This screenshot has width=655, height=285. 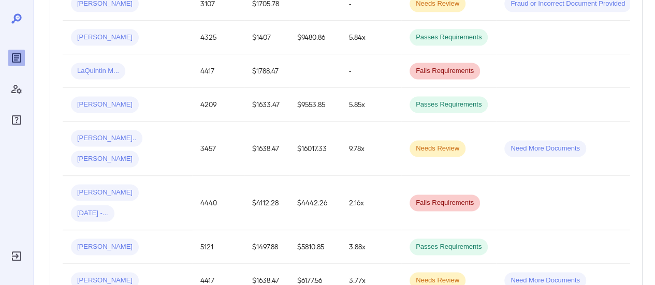 I want to click on td: 4440, so click(x=218, y=203).